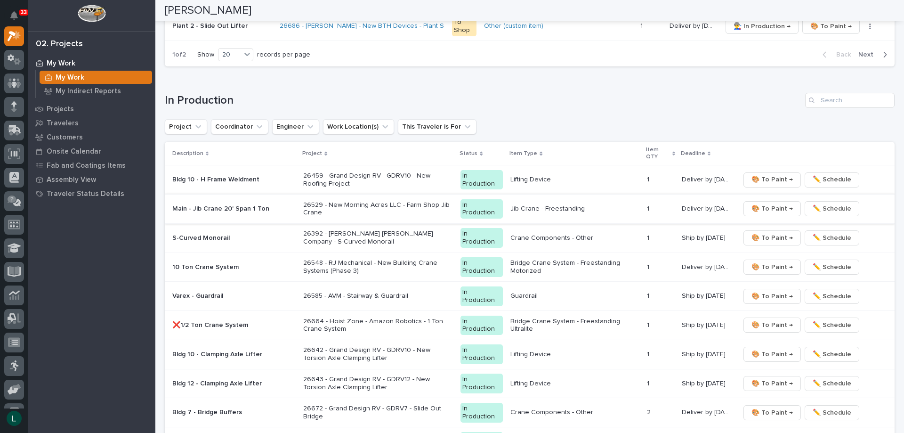  Describe the element at coordinates (92, 165) in the screenshot. I see `a: Fab and Coatings Items` at that location.